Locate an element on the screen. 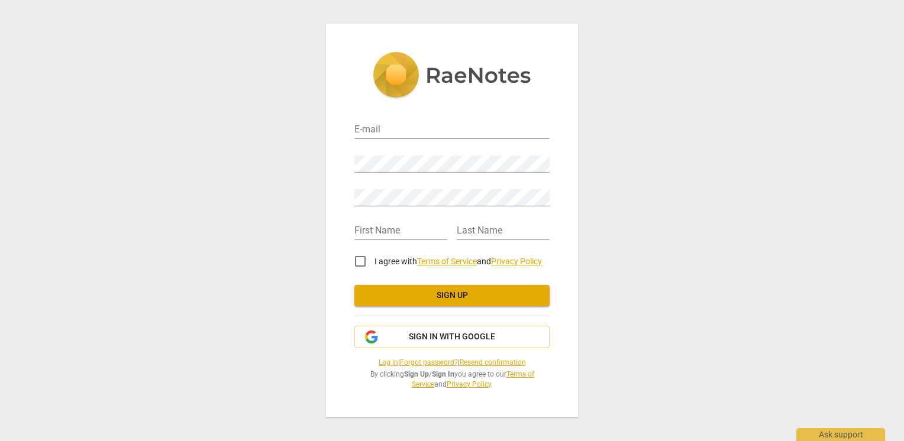 The image size is (904, 441). a: Resend confirmation is located at coordinates (493, 363).